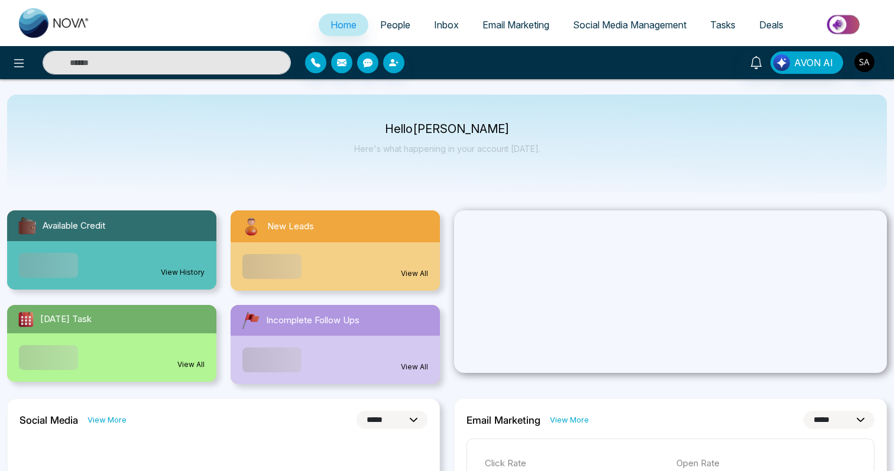  I want to click on a: View History, so click(183, 273).